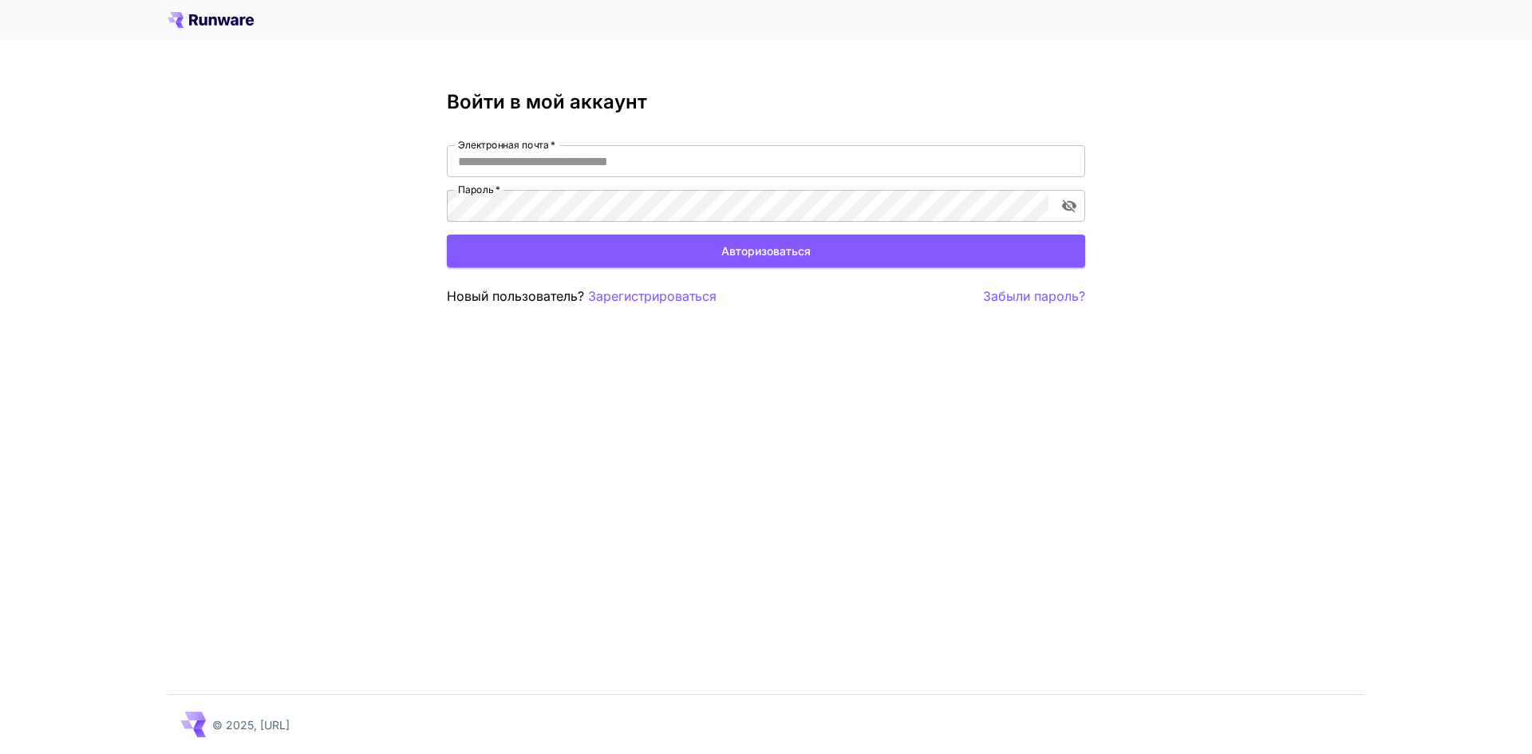 Image resolution: width=1532 pixels, height=754 pixels. Describe the element at coordinates (476, 189) in the screenshot. I see `font: Пароль` at that location.